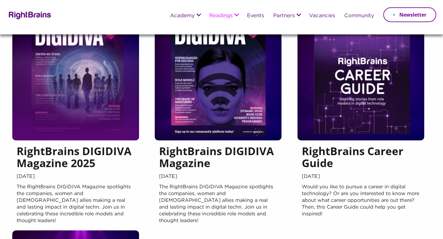 The height and width of the screenshot is (239, 443). What do you see at coordinates (221, 16) in the screenshot?
I see `a: Readings` at bounding box center [221, 16].